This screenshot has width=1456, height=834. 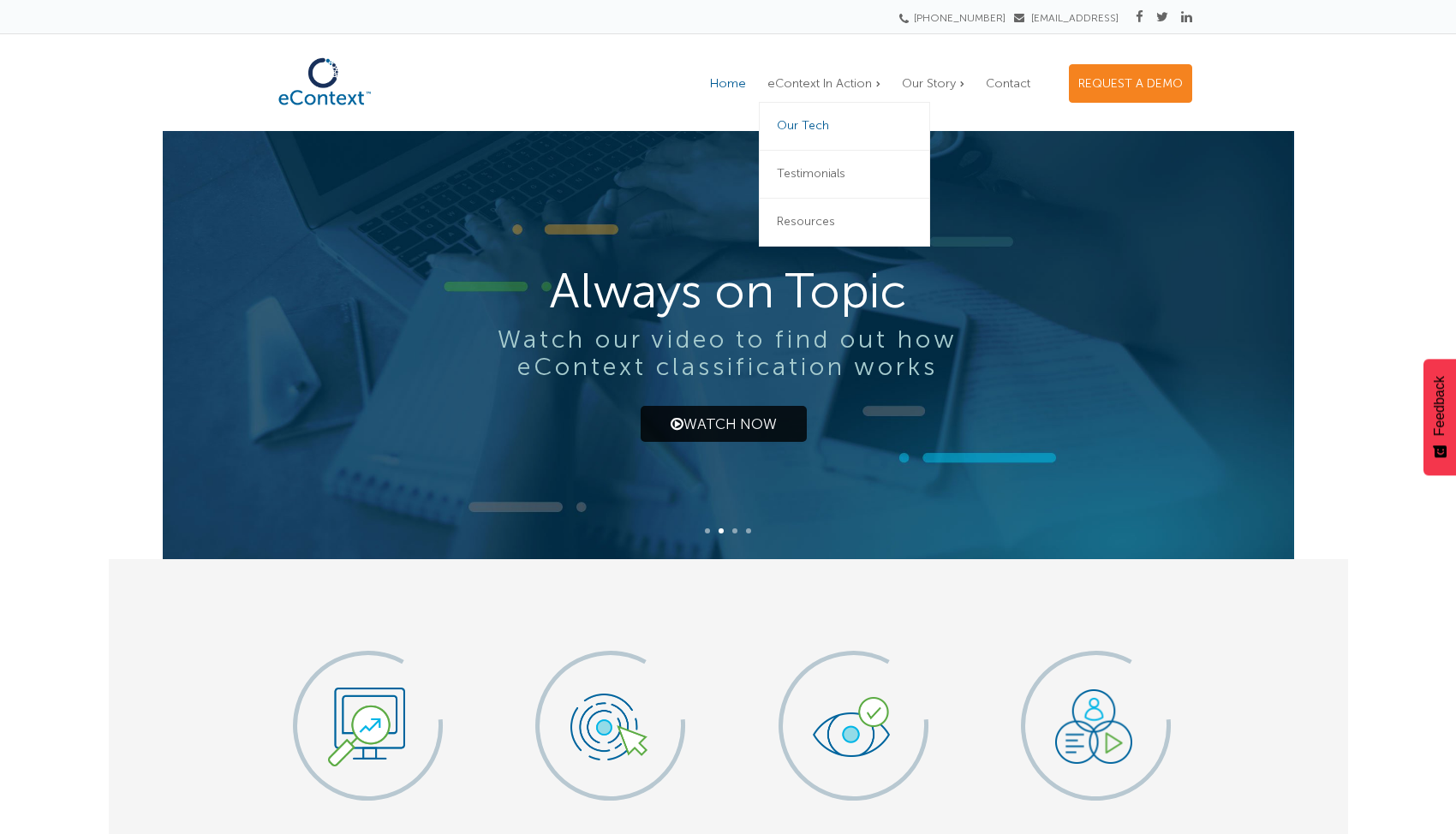 I want to click on rs-layer: Always on Topic, so click(x=728, y=290).